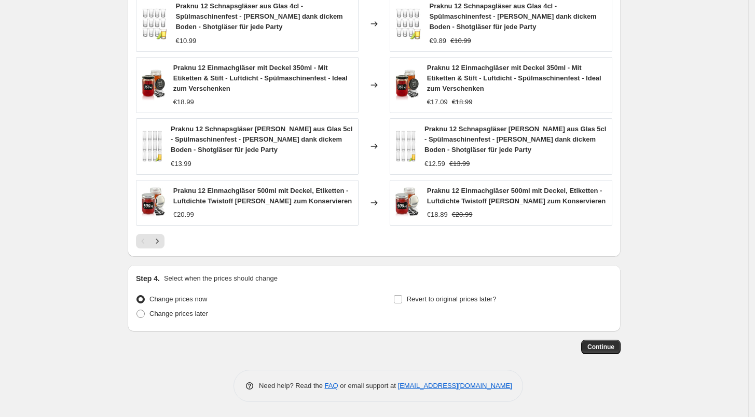 The image size is (755, 417). Describe the element at coordinates (184, 102) in the screenshot. I see `div: €18.99` at that location.